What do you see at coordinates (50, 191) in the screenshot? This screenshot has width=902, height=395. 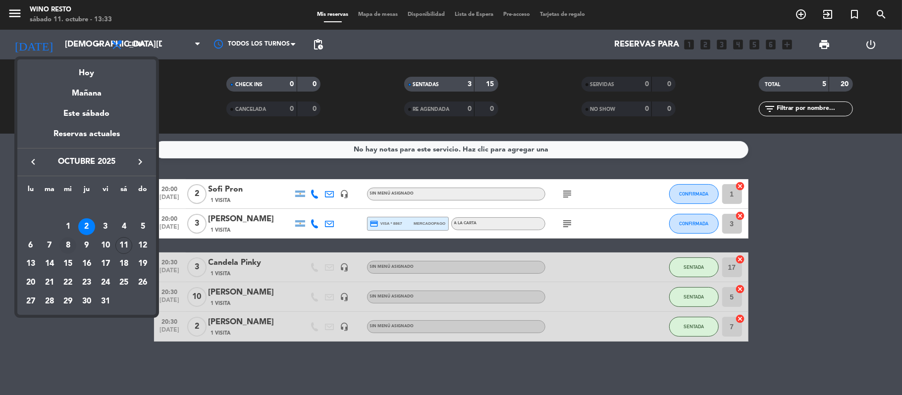 I see `th: martes` at bounding box center [50, 191].